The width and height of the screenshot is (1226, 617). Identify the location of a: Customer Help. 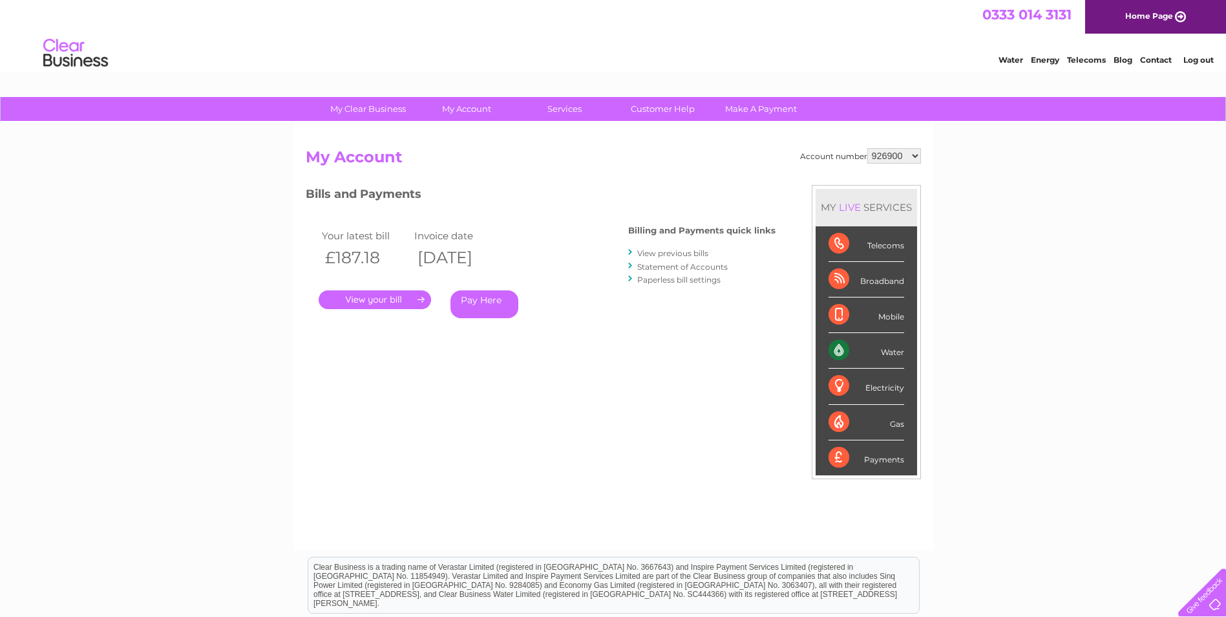
(663, 109).